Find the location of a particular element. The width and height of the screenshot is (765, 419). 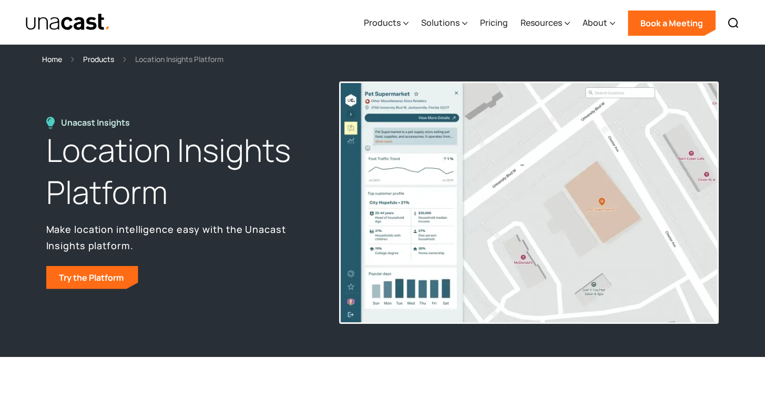

a: Home is located at coordinates (52, 59).